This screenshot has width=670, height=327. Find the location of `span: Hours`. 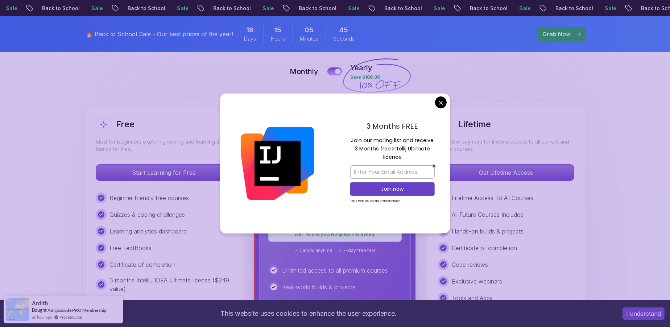

span: Hours is located at coordinates (278, 39).